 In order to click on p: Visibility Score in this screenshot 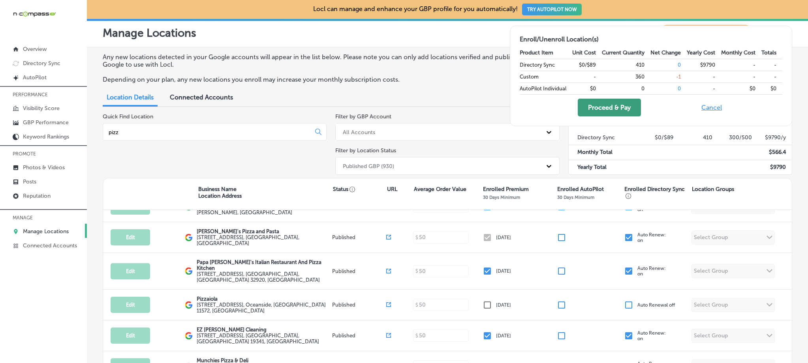, I will do `click(41, 108)`.